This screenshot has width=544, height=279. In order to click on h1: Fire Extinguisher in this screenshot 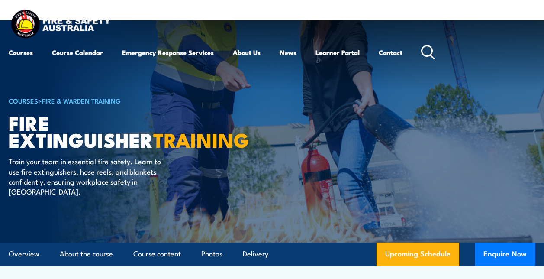, I will do `click(116, 131)`.